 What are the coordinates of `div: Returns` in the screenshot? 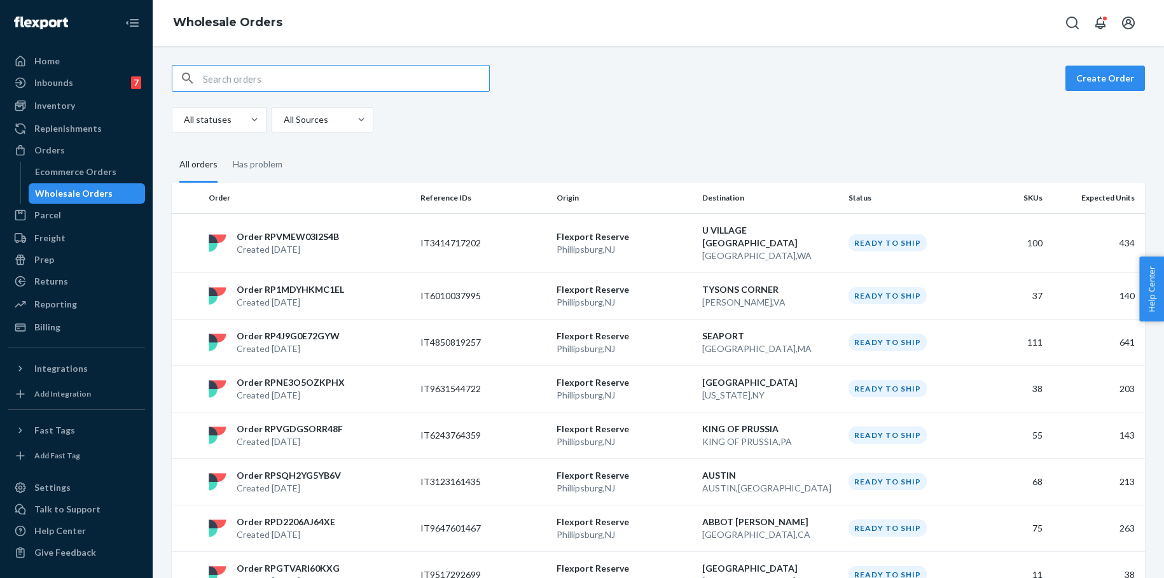 It's located at (51, 281).